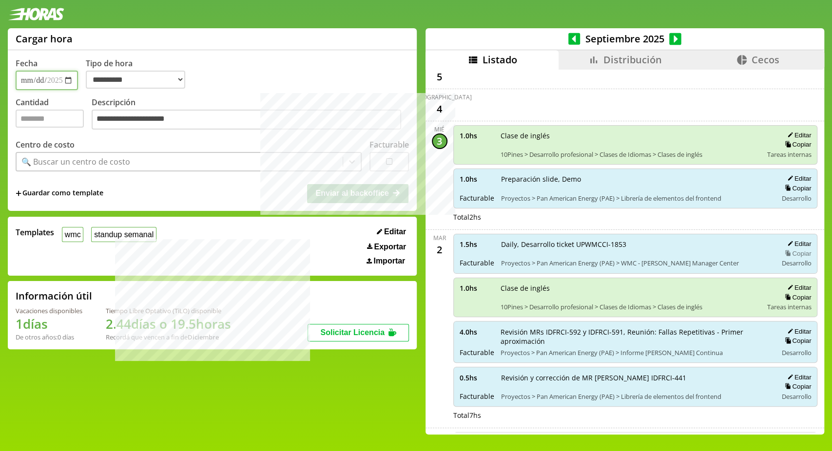  What do you see at coordinates (168, 324) in the screenshot?
I see `h1: 2.44 días o 19.5 horas` at bounding box center [168, 324].